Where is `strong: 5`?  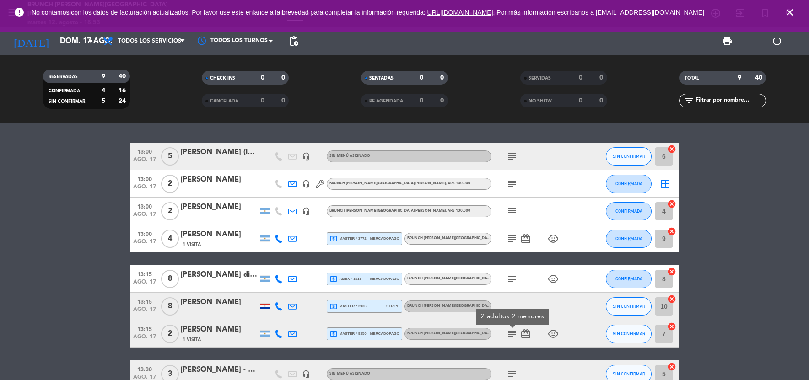
strong: 5 is located at coordinates (103, 101).